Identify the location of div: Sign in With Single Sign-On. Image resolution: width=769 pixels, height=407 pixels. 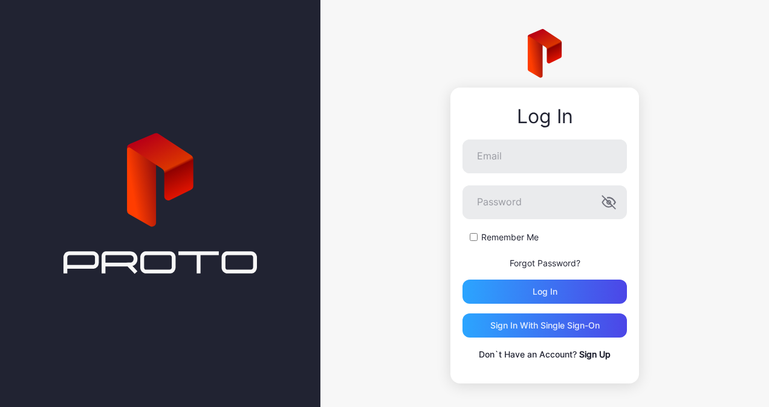
(545, 326).